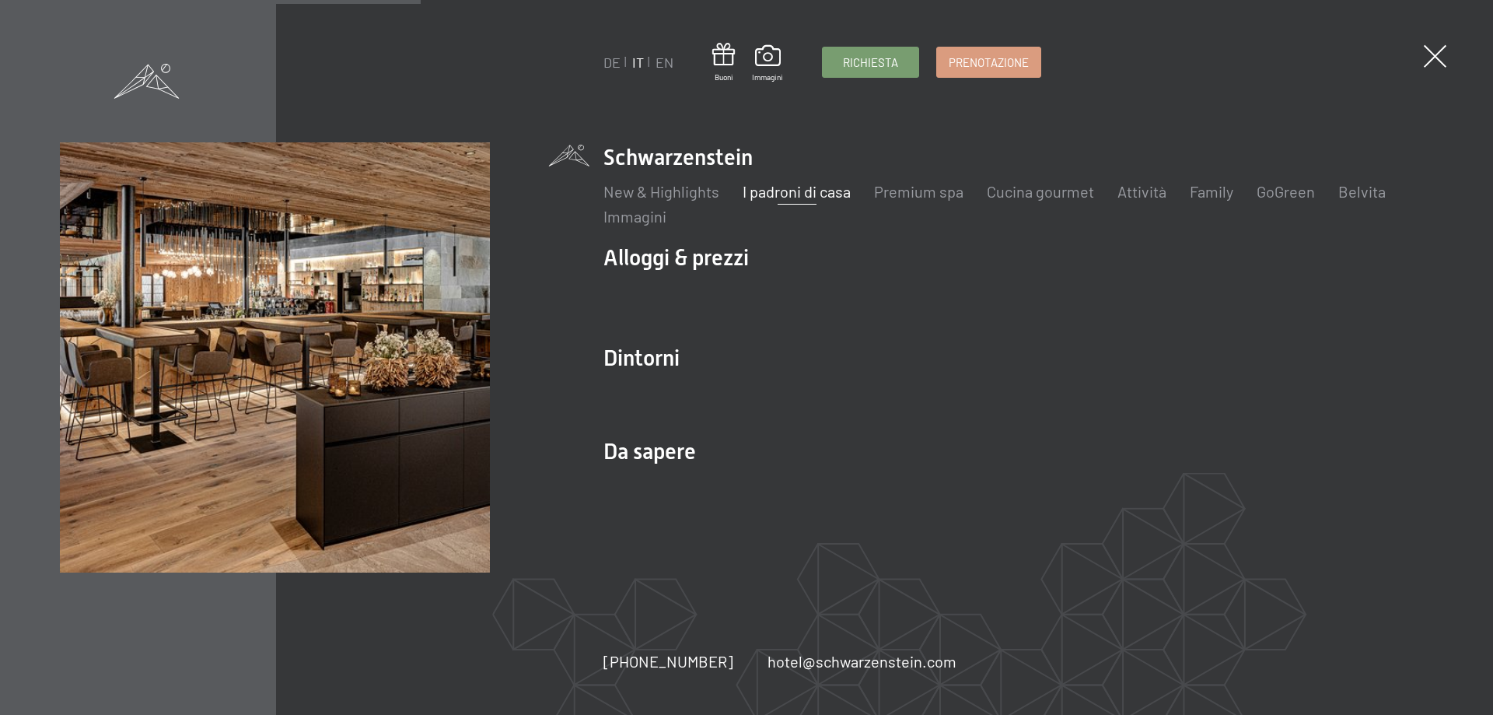 This screenshot has height=715, width=1493. I want to click on a: Cucina gourmet, so click(1040, 191).